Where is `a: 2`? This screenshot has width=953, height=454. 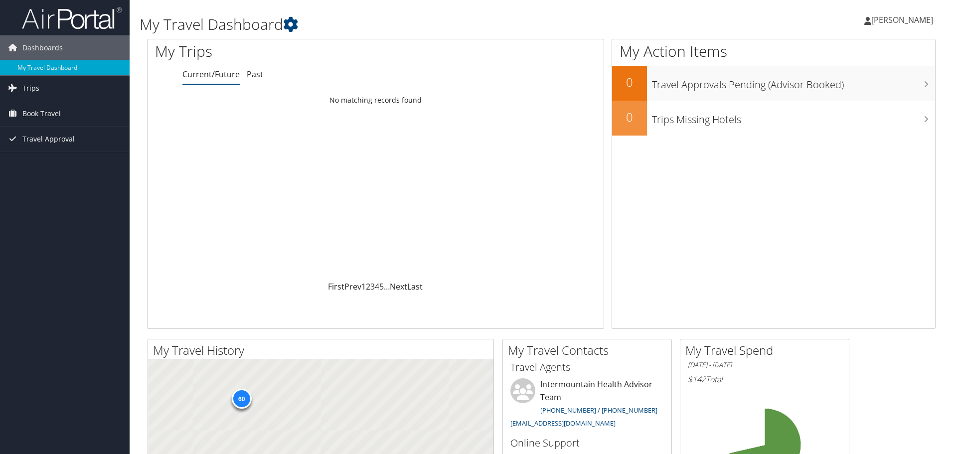
a: 2 is located at coordinates (368, 286).